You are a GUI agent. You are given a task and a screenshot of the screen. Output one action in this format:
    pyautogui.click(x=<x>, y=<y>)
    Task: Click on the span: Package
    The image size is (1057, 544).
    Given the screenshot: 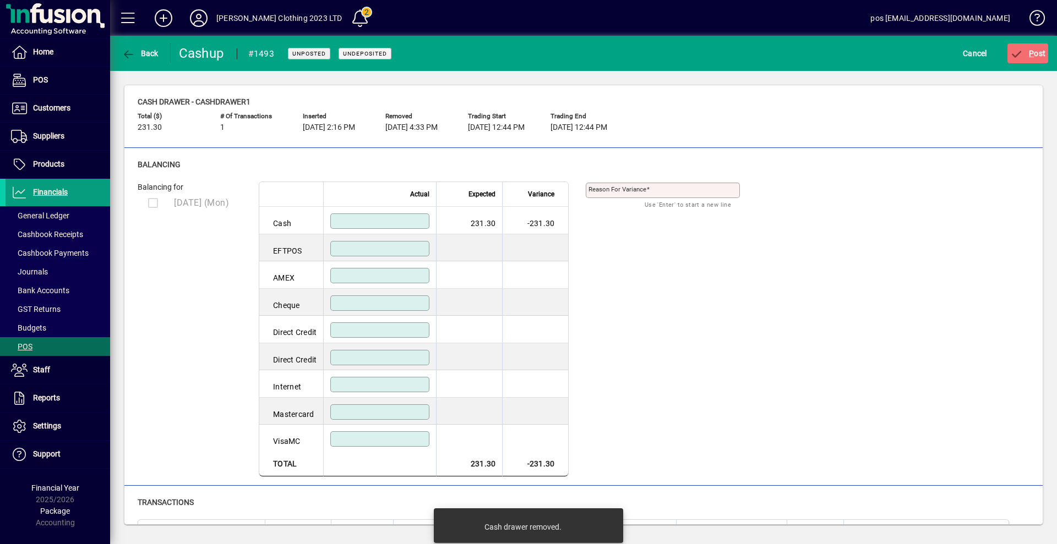 What is the action you would take?
    pyautogui.click(x=55, y=511)
    